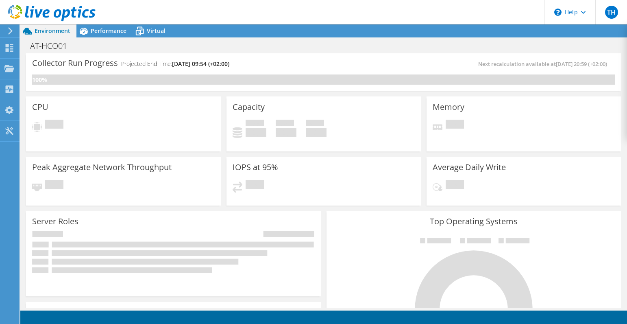  What do you see at coordinates (248, 107) in the screenshot?
I see `h3: Capacity` at bounding box center [248, 107].